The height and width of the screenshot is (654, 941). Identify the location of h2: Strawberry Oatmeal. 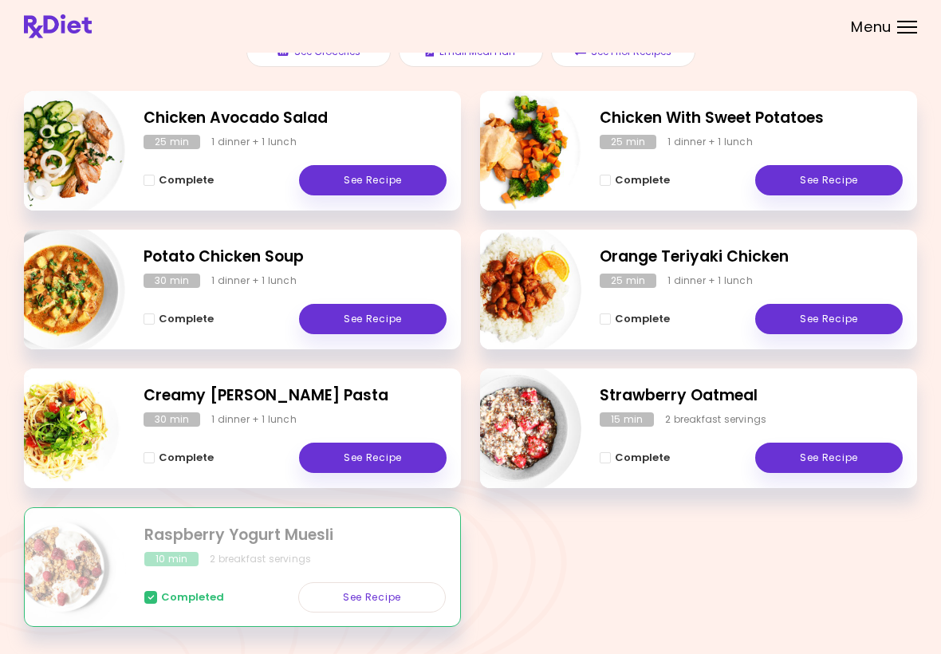
(751, 395).